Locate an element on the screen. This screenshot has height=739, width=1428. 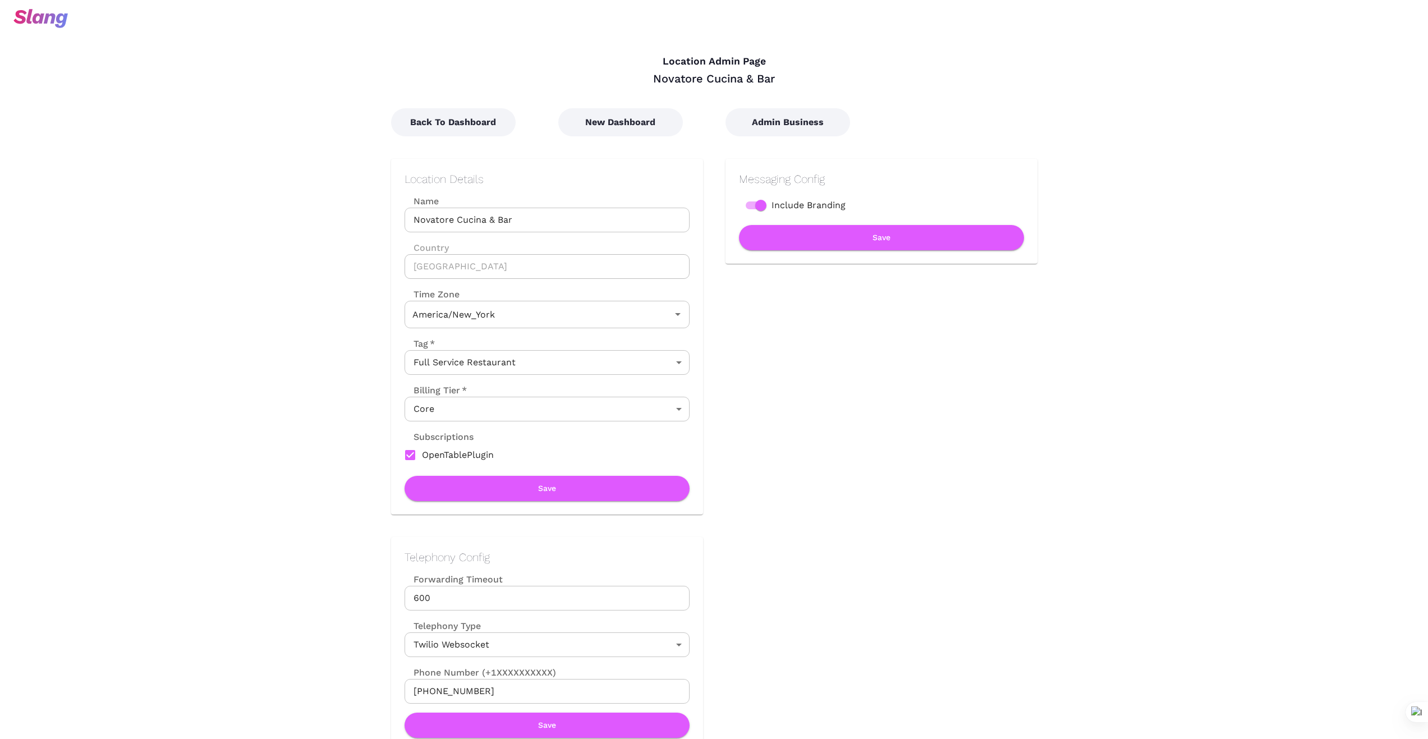
span: OpenTablePlugin is located at coordinates (458, 455).